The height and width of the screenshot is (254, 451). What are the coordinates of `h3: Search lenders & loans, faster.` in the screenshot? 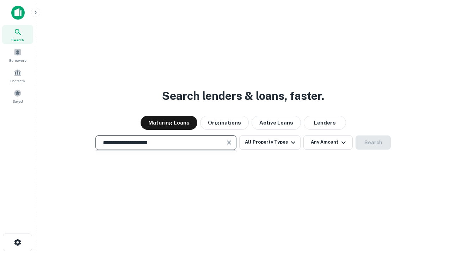 It's located at (243, 96).